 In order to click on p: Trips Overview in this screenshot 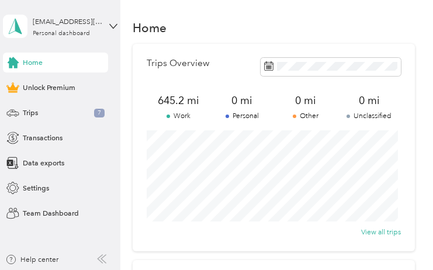, I will do `click(178, 63)`.